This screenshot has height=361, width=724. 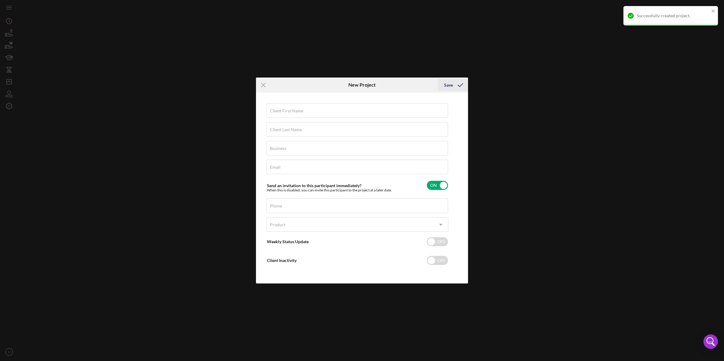 I want to click on div: Save, so click(x=448, y=85).